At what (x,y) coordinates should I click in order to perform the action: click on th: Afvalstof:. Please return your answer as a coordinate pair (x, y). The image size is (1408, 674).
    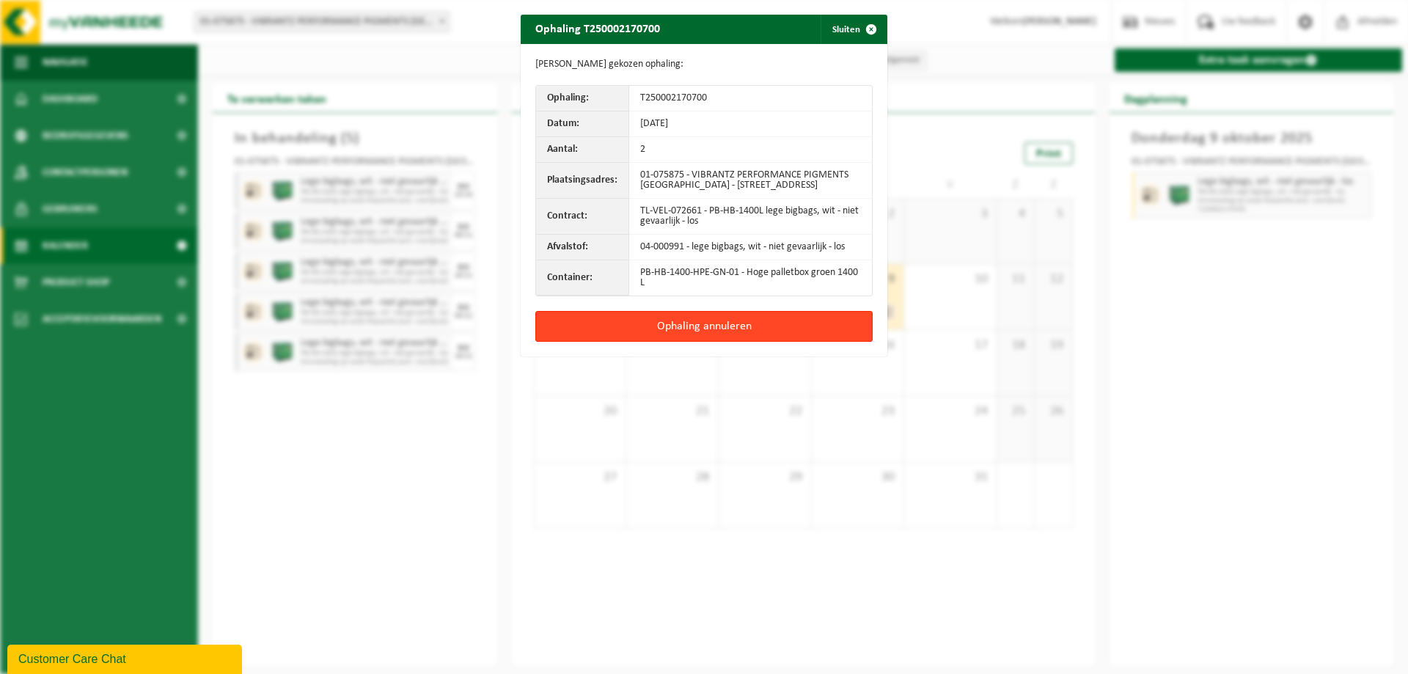
    Looking at the image, I should click on (582, 247).